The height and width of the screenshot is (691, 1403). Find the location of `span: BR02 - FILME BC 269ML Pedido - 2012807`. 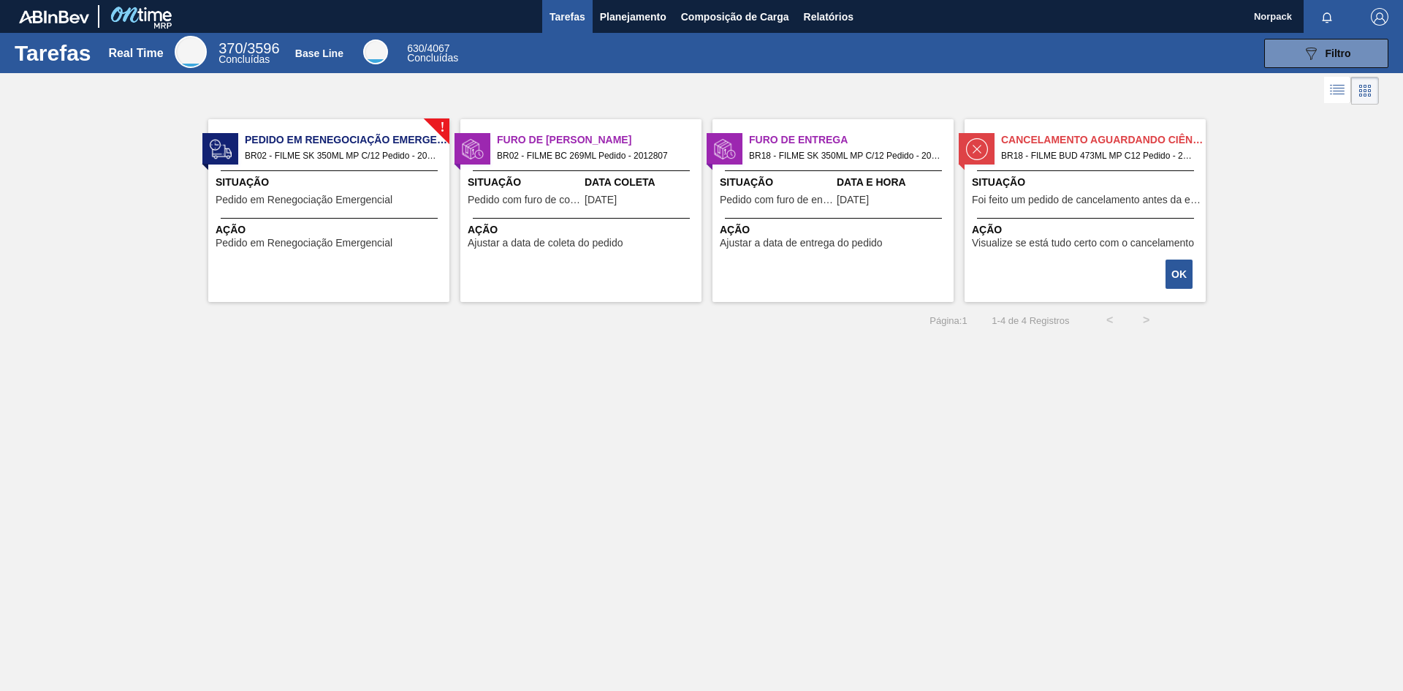

span: BR02 - FILME BC 269ML Pedido - 2012807 is located at coordinates (593, 156).